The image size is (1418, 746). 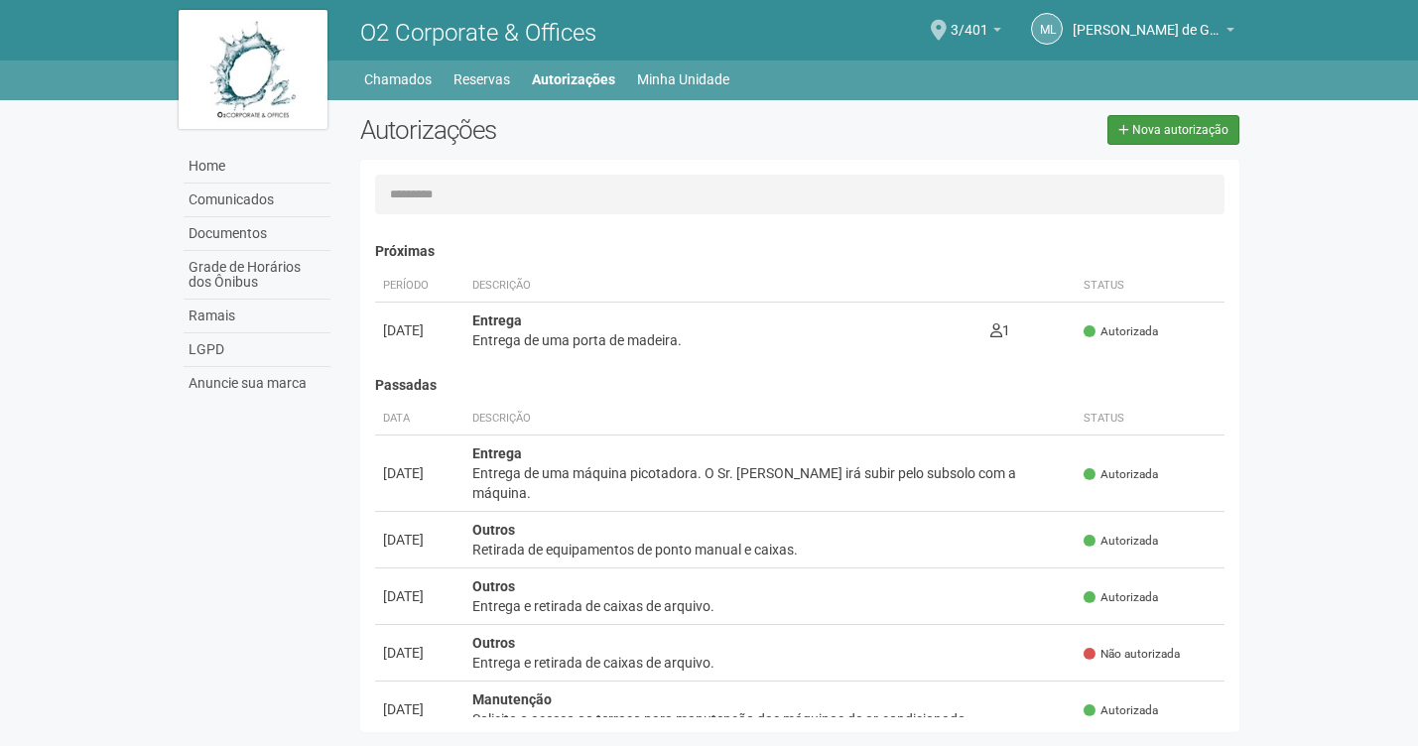 What do you see at coordinates (398, 79) in the screenshot?
I see `a: Chamados` at bounding box center [398, 79].